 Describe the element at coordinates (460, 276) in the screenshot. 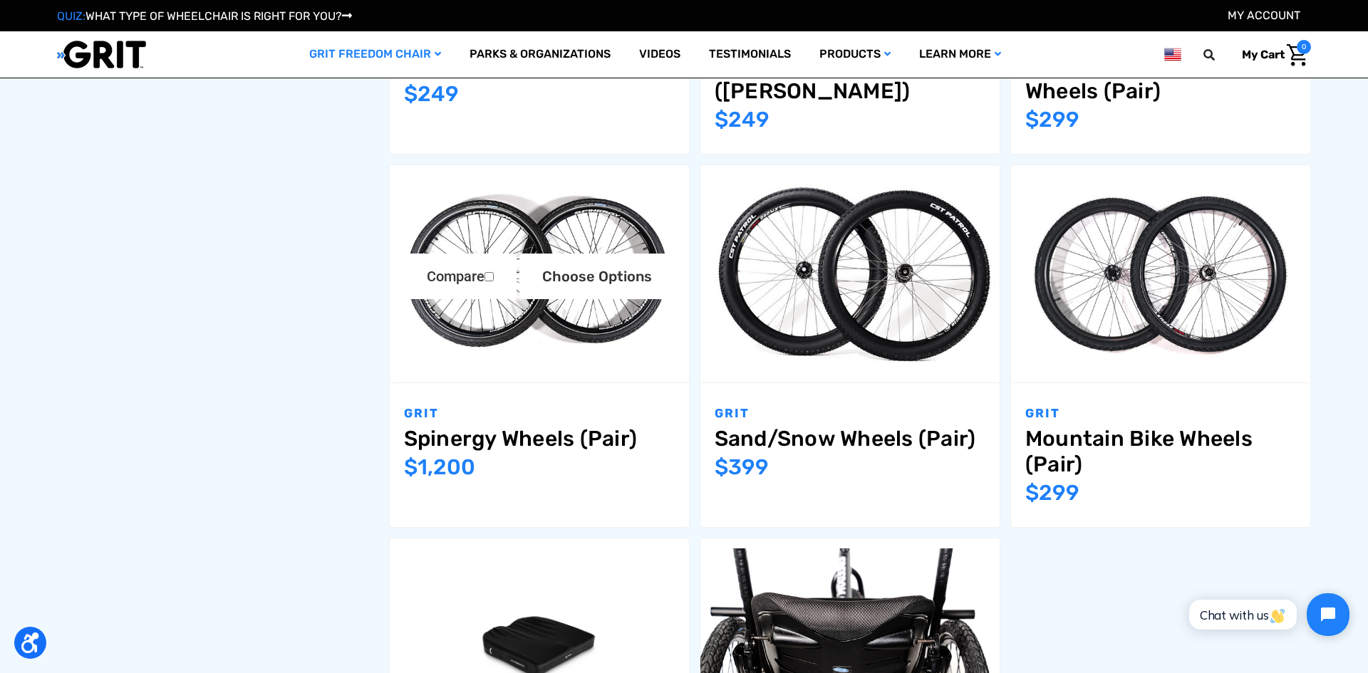

I see `label: Compare` at that location.